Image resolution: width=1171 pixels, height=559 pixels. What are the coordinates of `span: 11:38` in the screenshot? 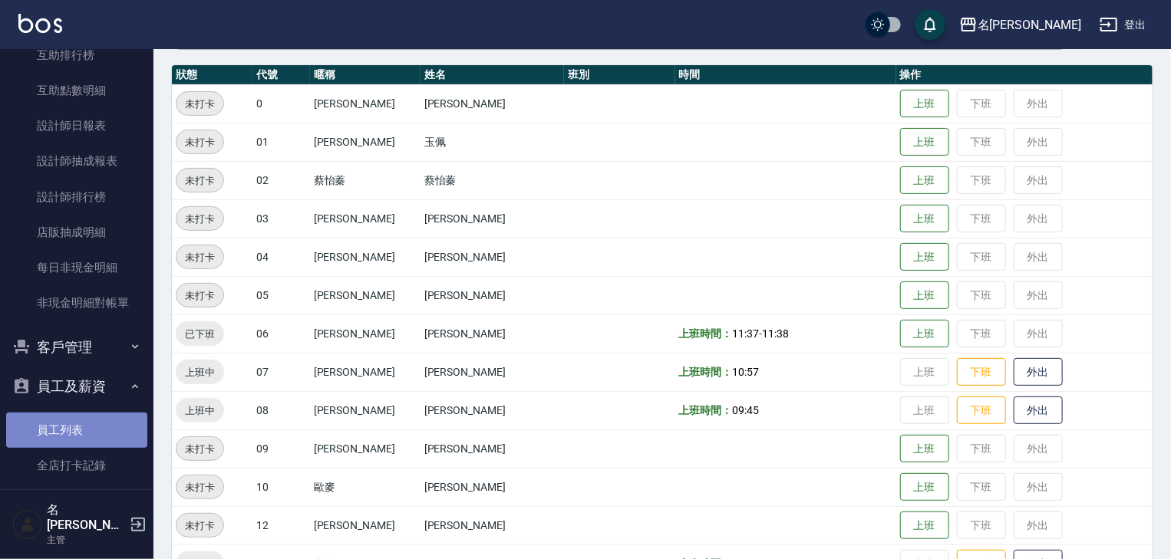 It's located at (775, 334).